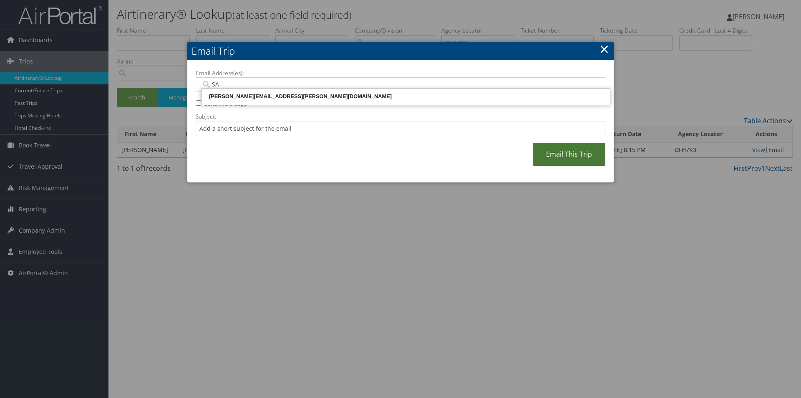  I want to click on input: Add a short subject for the email, so click(400, 128).